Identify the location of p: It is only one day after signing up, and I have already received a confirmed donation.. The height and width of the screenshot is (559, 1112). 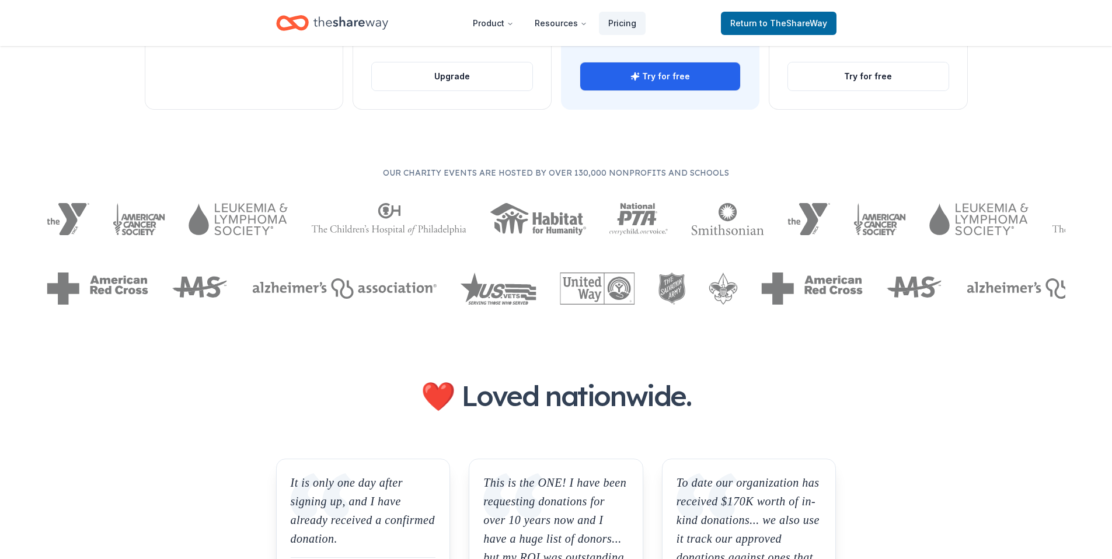
(363, 511).